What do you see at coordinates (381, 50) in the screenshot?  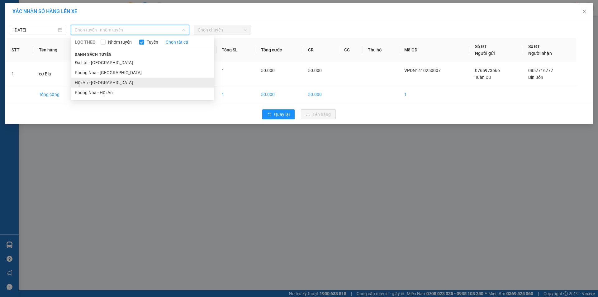 I see `th: Thu hộ` at bounding box center [381, 50].